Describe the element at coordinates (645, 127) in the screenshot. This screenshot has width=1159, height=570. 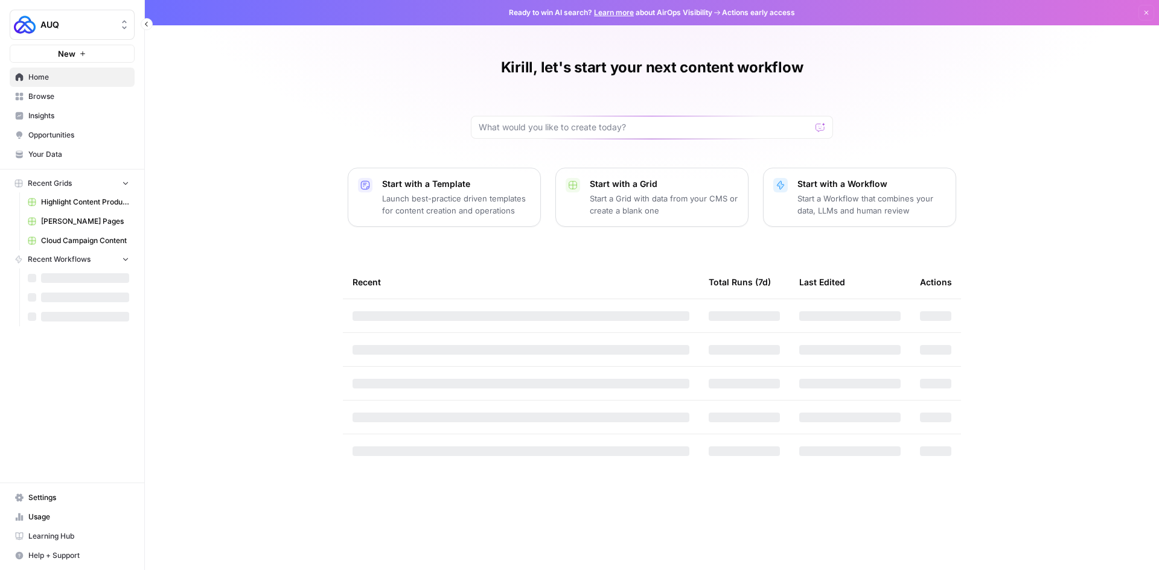
I see `input: What would you like to create today?` at that location.